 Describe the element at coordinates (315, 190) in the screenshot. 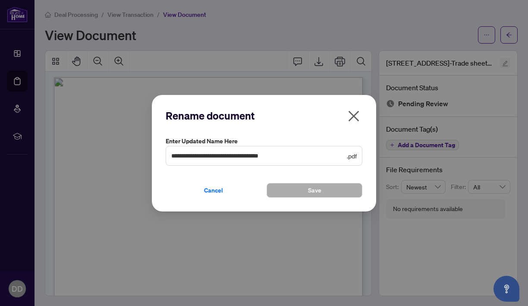

I see `button: Save` at that location.